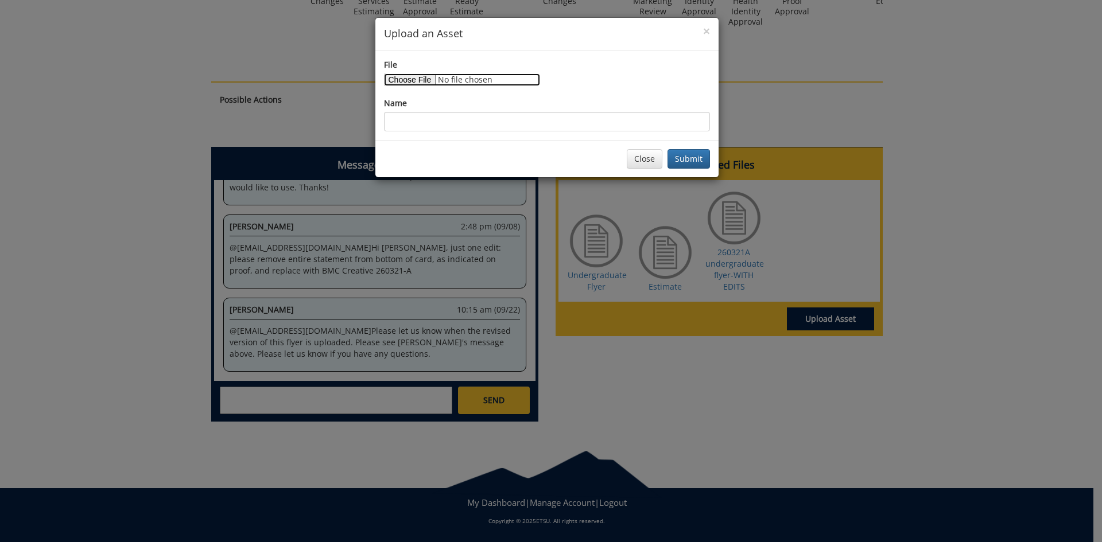 This screenshot has width=1102, height=542. Describe the element at coordinates (390, 65) in the screenshot. I see `label: File` at that location.